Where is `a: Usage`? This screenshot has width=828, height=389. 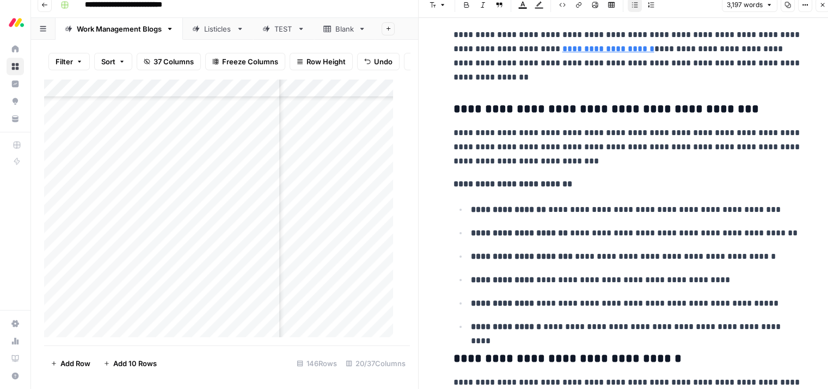
a: Usage is located at coordinates (15, 341).